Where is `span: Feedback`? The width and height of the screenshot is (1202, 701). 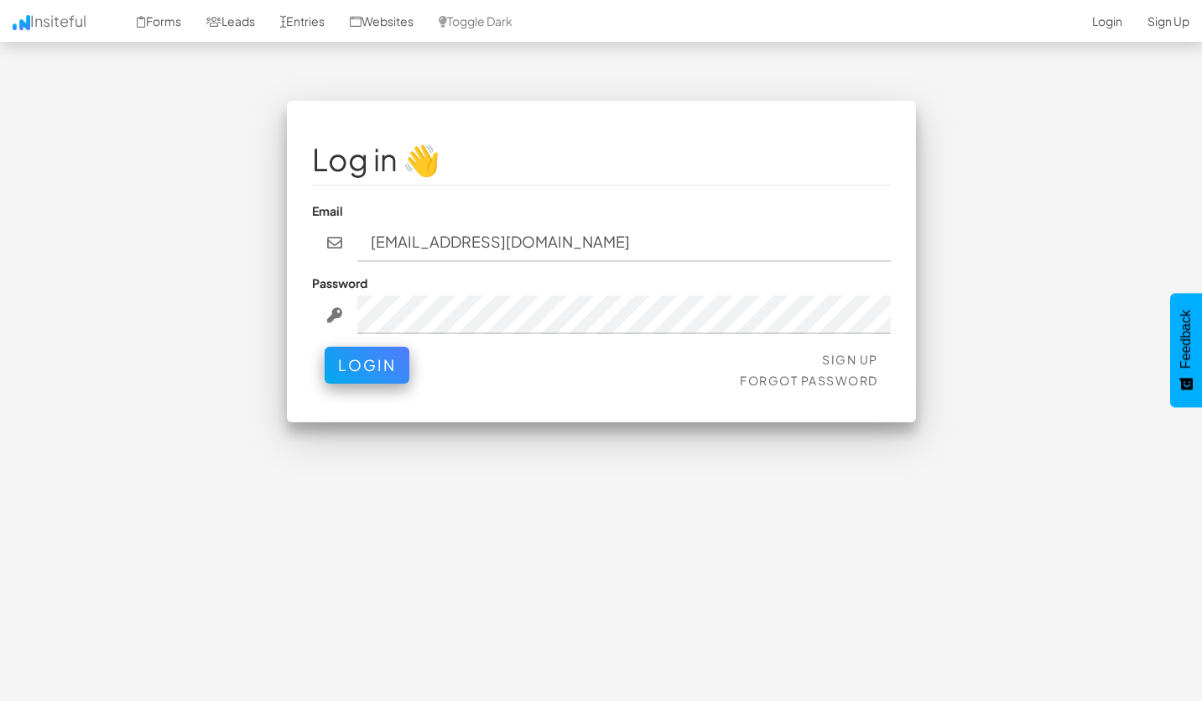
span: Feedback is located at coordinates (1186, 339).